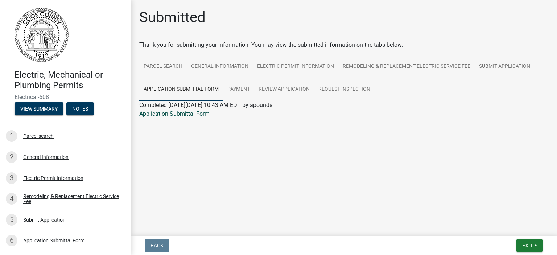  What do you see at coordinates (80, 109) in the screenshot?
I see `wm-modal-confirm: Notes` at bounding box center [80, 109].